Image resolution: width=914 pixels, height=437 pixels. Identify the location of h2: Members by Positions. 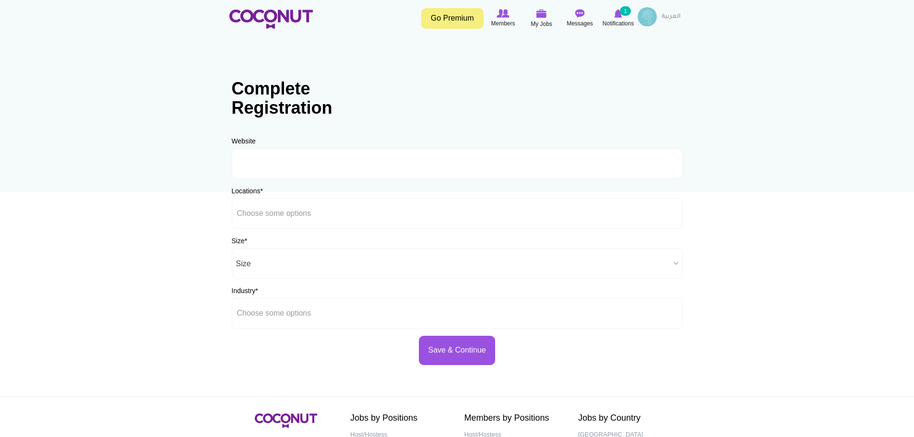
(514, 418).